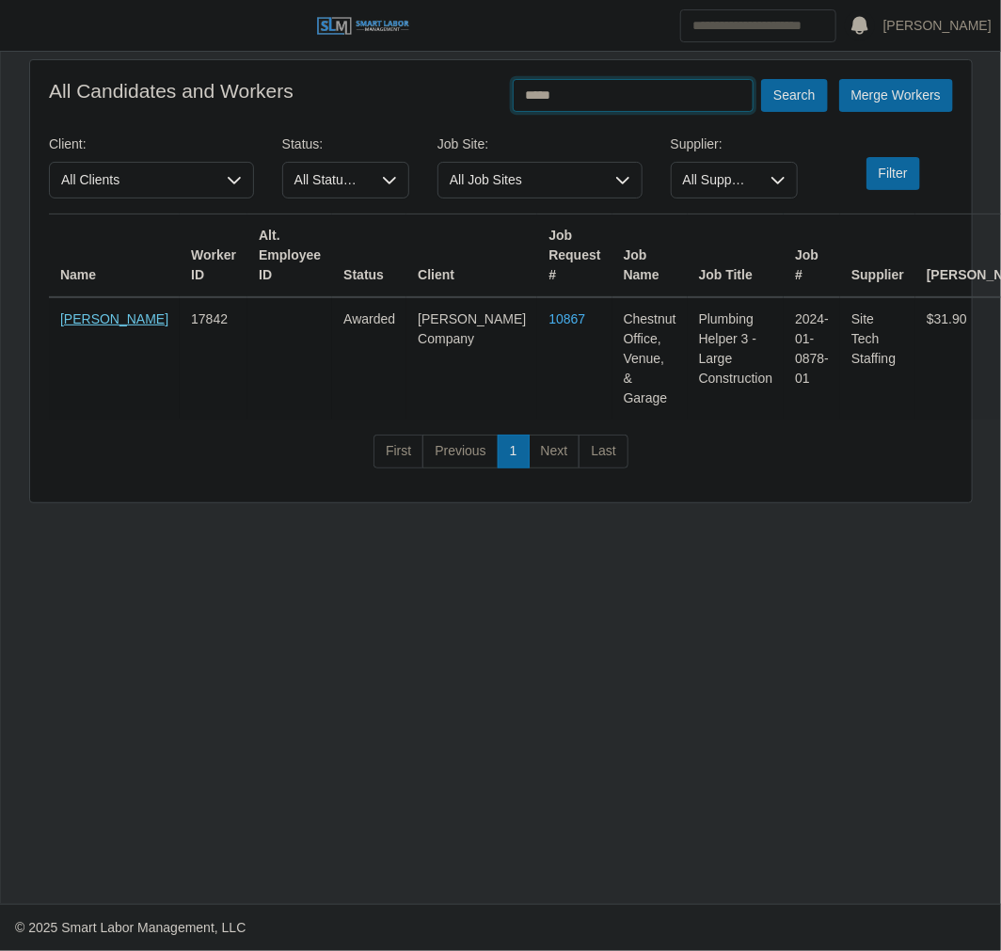  Describe the element at coordinates (214, 359) in the screenshot. I see `td: 17842` at that location.